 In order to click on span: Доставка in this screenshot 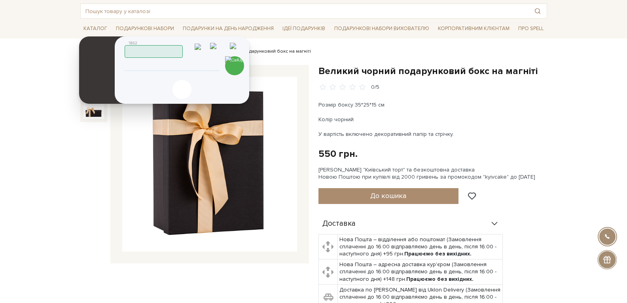, I will do `click(339, 224)`.